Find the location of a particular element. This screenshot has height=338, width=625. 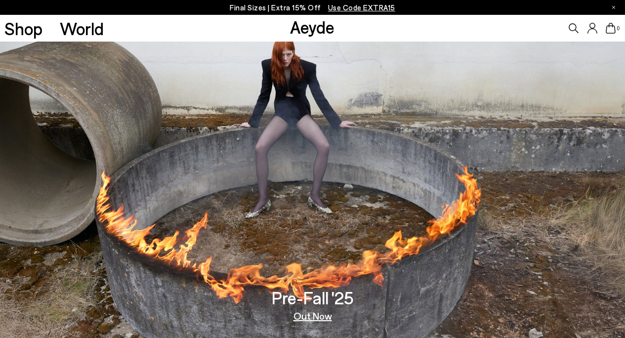

span: 0 is located at coordinates (618, 28).